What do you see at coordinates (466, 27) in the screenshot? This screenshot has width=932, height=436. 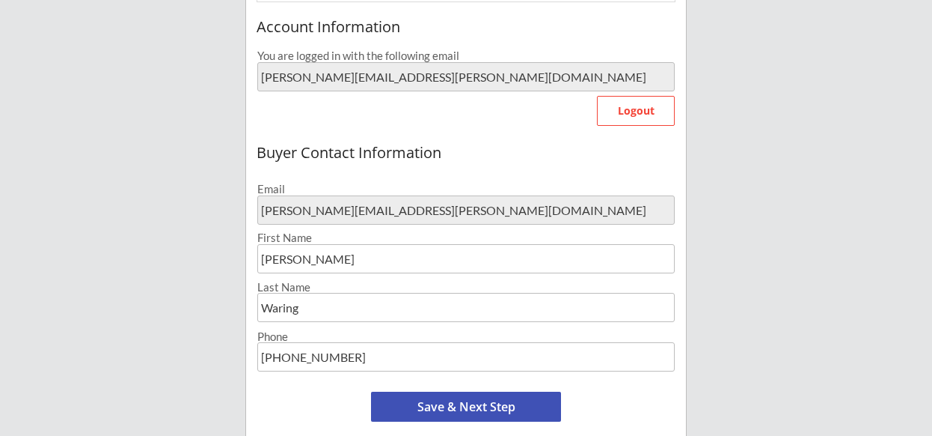 I see `div: Account Information` at bounding box center [466, 27].